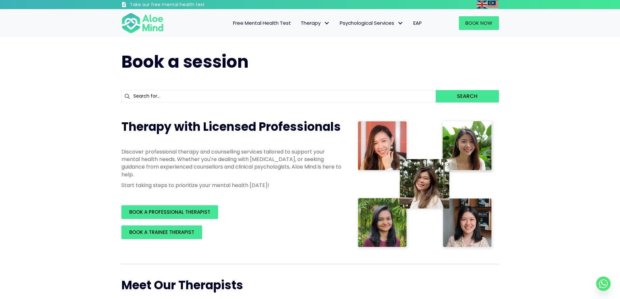 Image resolution: width=620 pixels, height=299 pixels. What do you see at coordinates (467, 96) in the screenshot?
I see `button: Search` at bounding box center [467, 96].